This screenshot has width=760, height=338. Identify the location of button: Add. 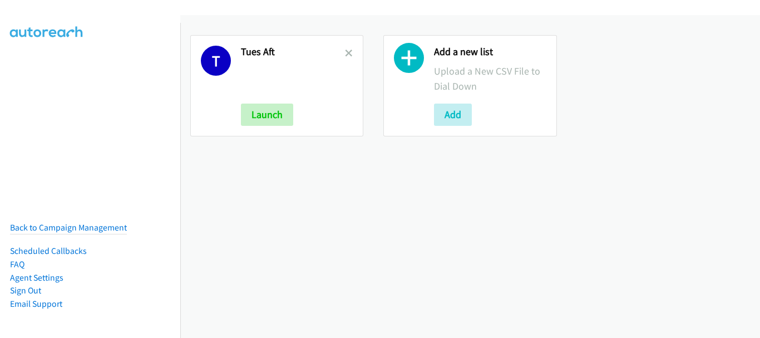
(453, 115).